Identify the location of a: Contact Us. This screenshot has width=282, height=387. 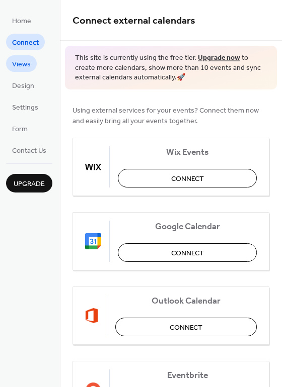
(29, 150).